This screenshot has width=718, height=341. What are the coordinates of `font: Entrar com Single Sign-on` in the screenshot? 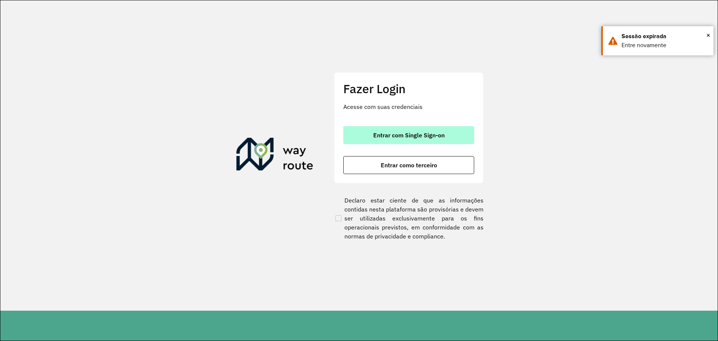 It's located at (409, 135).